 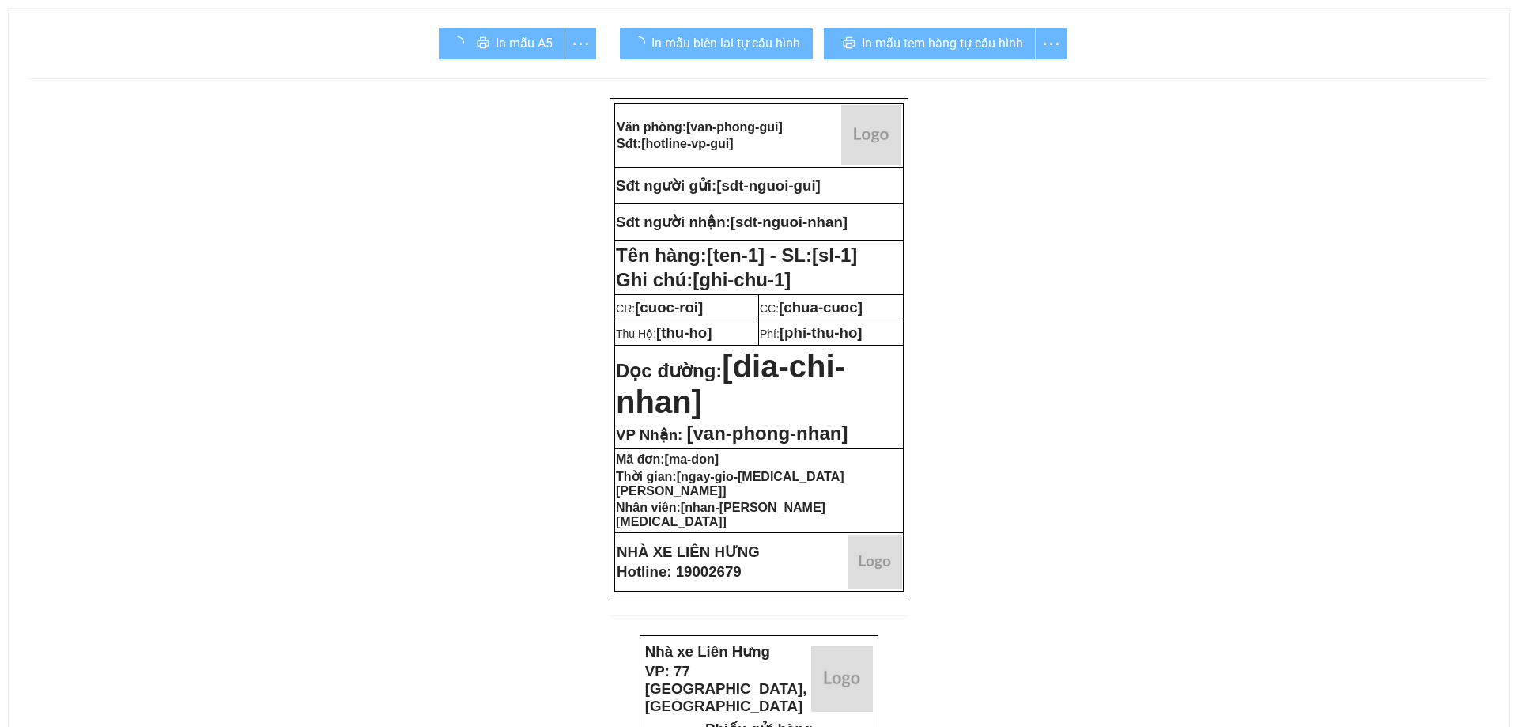 I want to click on span: Thu Hộ:, so click(x=663, y=334).